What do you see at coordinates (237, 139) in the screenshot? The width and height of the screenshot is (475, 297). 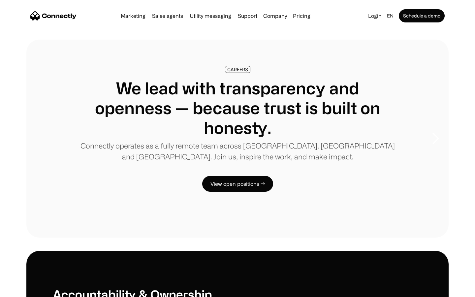 I see `div: carousel` at bounding box center [237, 139].